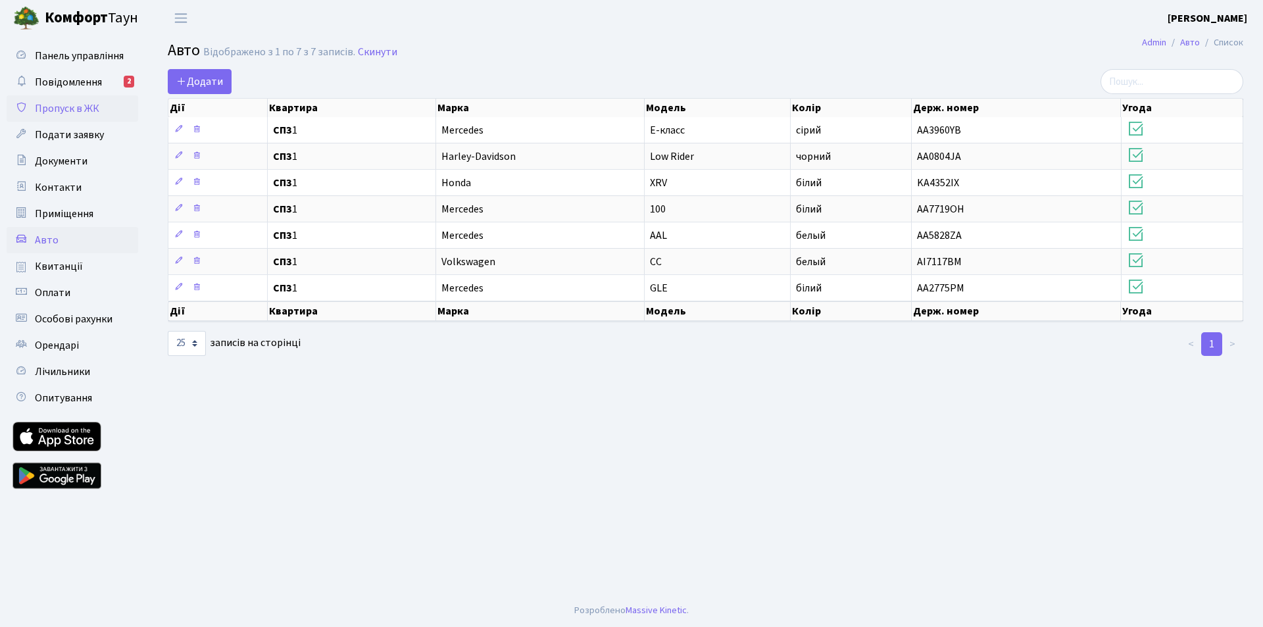  I want to click on img: logo.png, so click(26, 18).